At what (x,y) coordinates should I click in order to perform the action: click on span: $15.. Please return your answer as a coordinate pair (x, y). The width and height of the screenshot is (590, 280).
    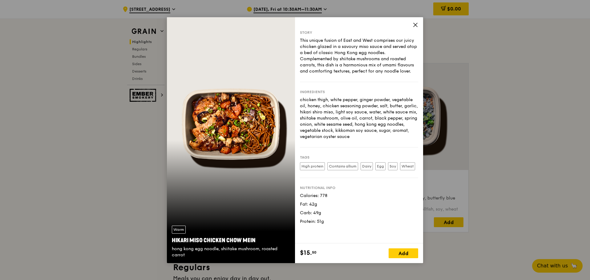
    Looking at the image, I should click on (306, 253).